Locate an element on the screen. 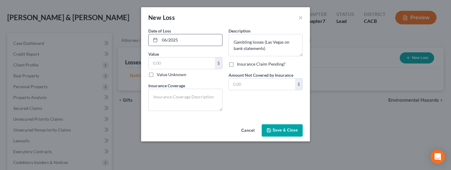  label: Insurance Claim Pending? is located at coordinates (261, 64).